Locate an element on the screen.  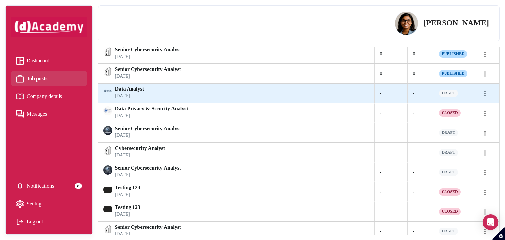
a: Messages iconMessages is located at coordinates (49, 114).